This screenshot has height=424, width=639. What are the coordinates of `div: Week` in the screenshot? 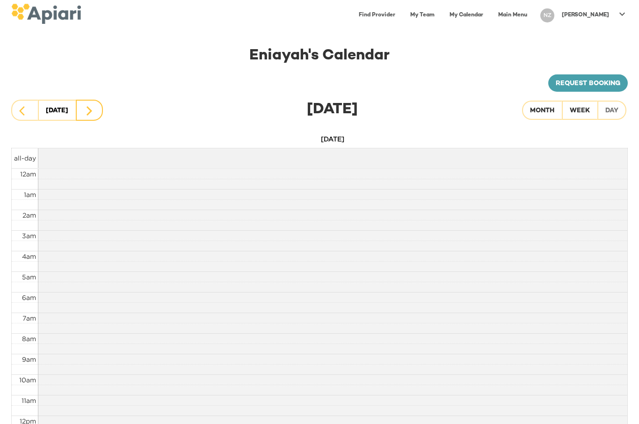 It's located at (579, 111).